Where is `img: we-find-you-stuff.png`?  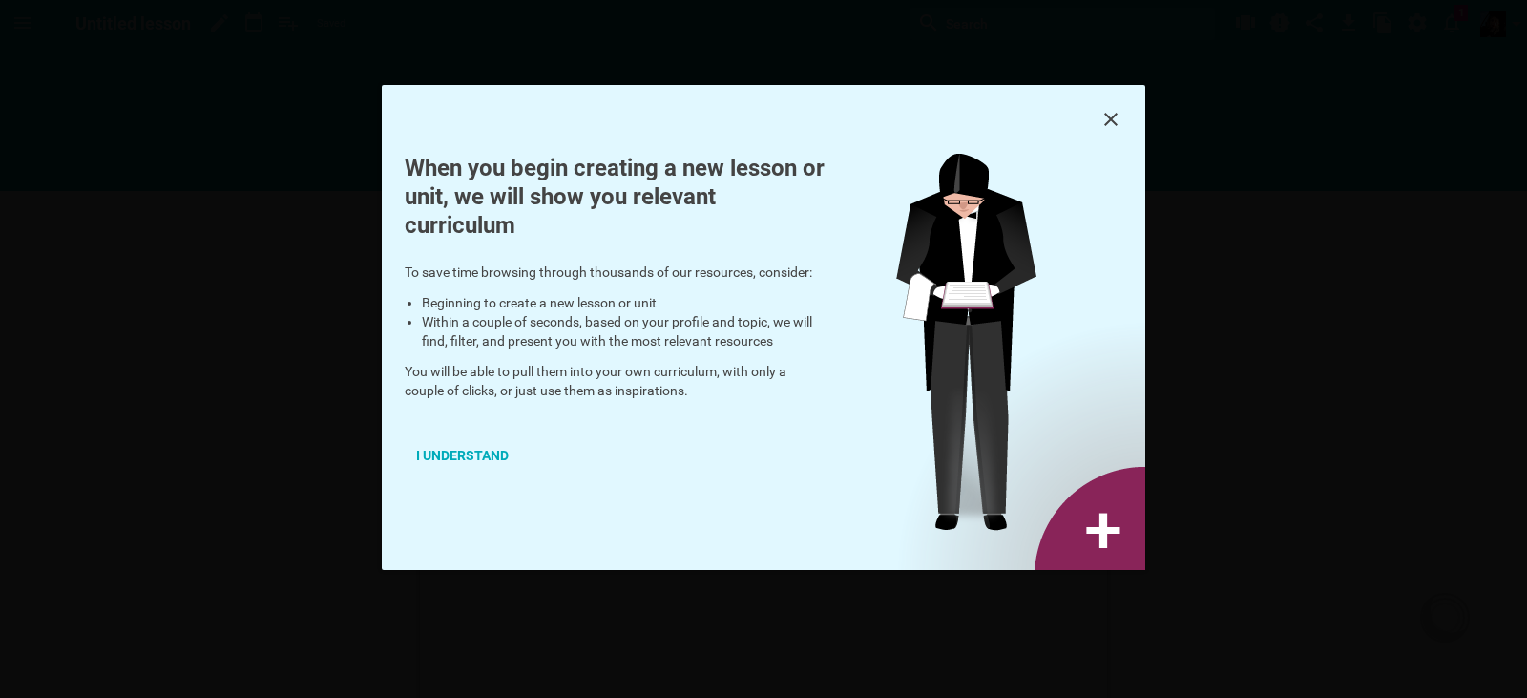
img: we-find-you-stuff.png is located at coordinates (1020, 362).